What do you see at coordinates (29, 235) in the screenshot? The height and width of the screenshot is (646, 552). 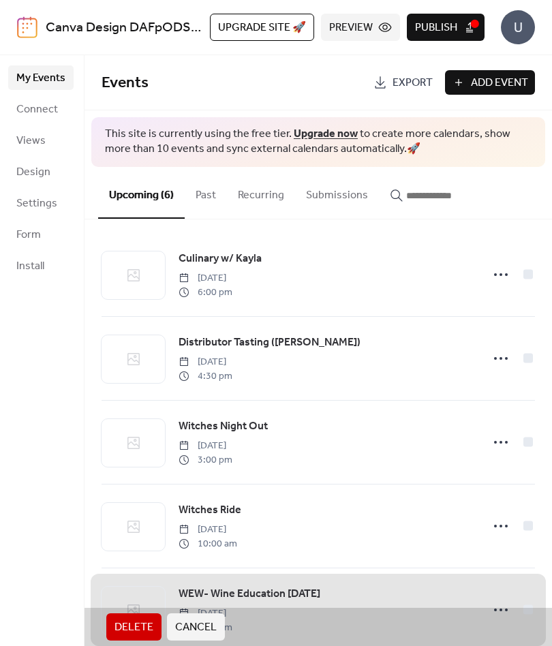 I see `span: Form` at bounding box center [29, 235].